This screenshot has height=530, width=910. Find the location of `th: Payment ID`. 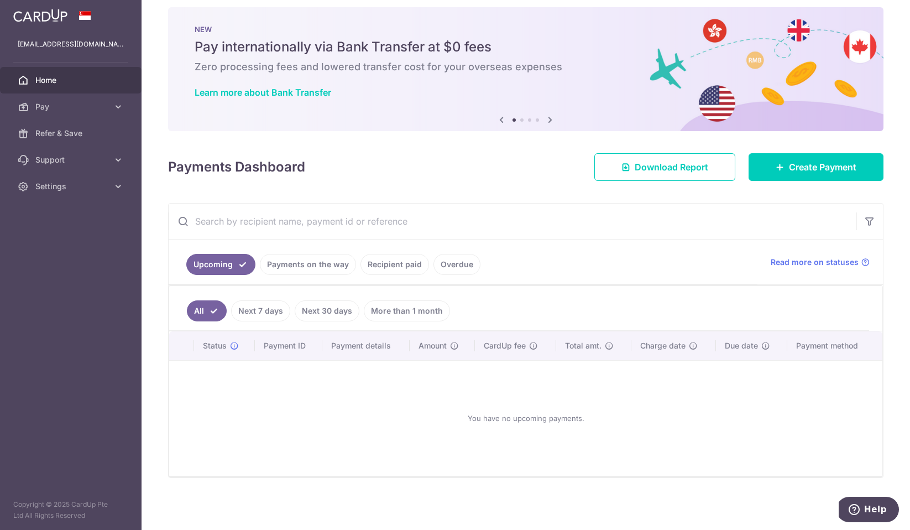

th: Payment ID is located at coordinates (289, 346).